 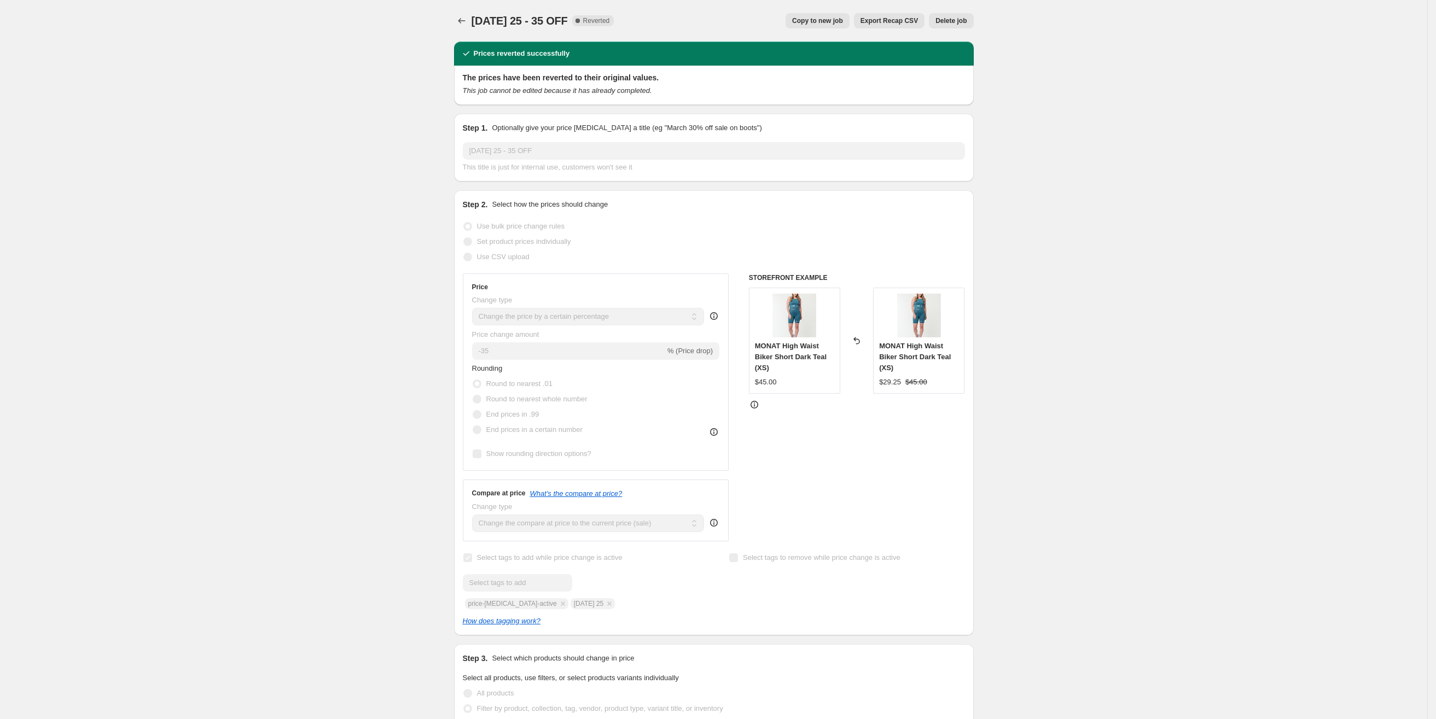 What do you see at coordinates (480, 287) in the screenshot?
I see `h3: Price` at bounding box center [480, 287].